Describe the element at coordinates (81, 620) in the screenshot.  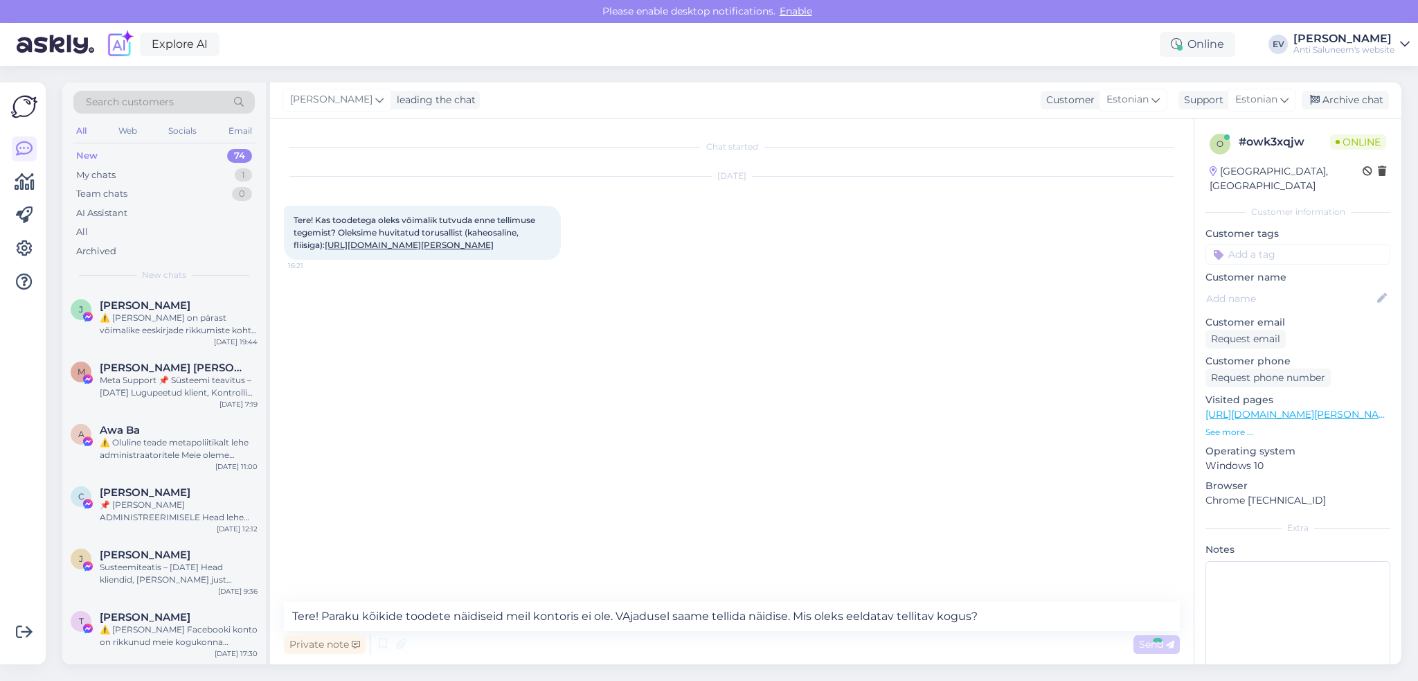
I see `span: T` at that location.